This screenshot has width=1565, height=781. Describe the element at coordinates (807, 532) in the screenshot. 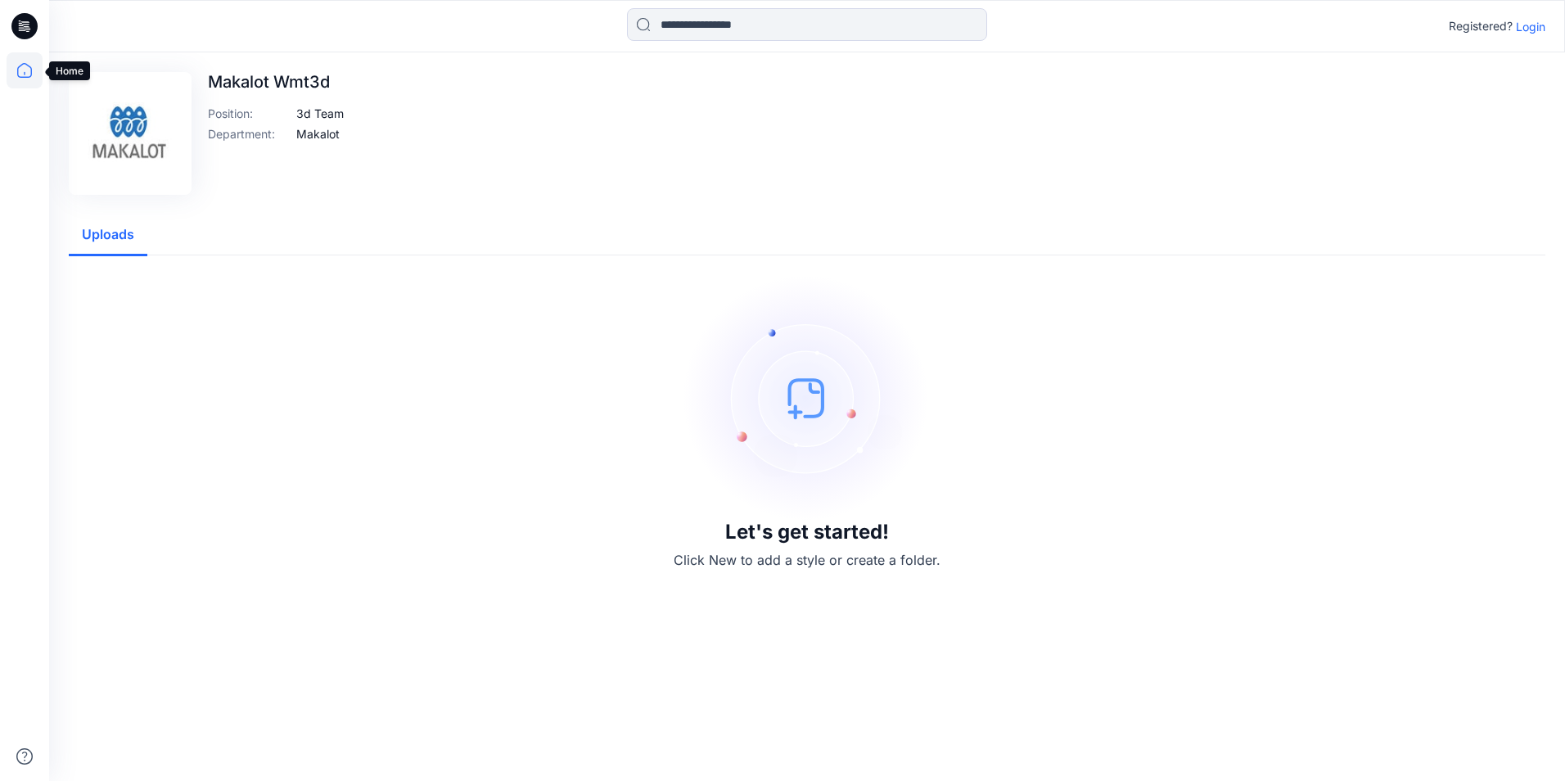

I see `h3: Let's get started!` at that location.